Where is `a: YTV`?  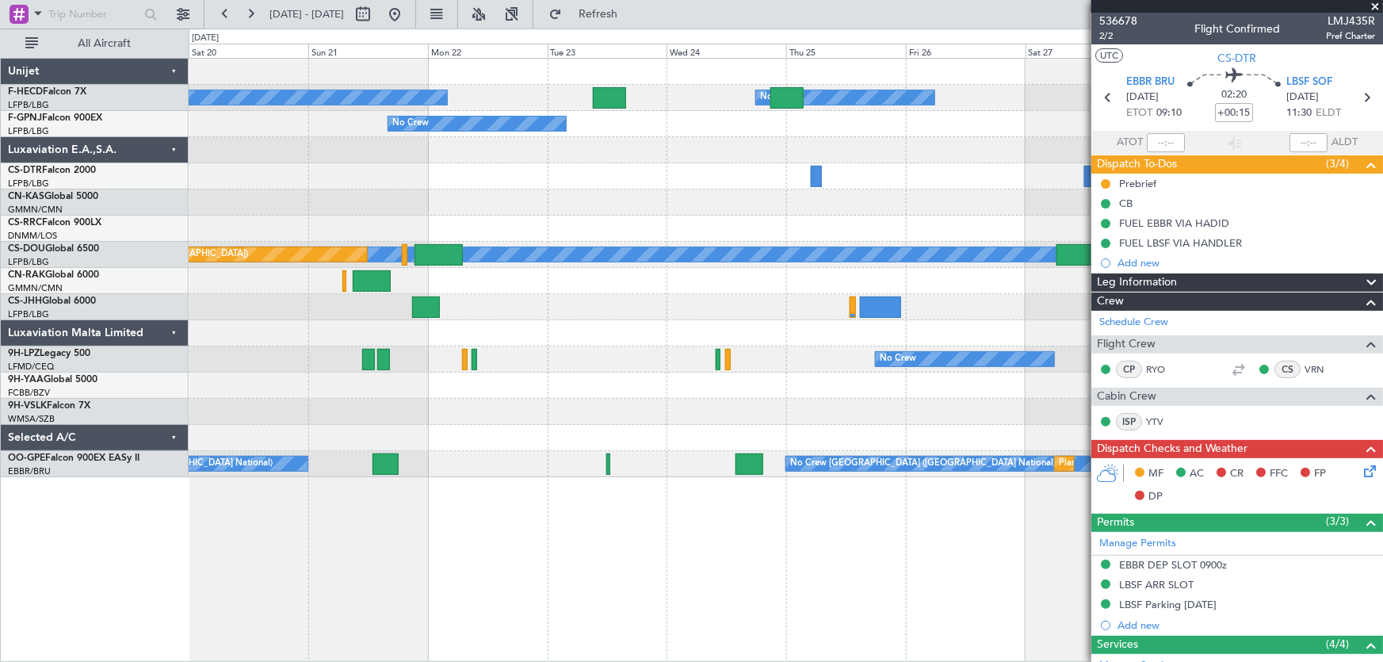 a: YTV is located at coordinates (1163, 422).